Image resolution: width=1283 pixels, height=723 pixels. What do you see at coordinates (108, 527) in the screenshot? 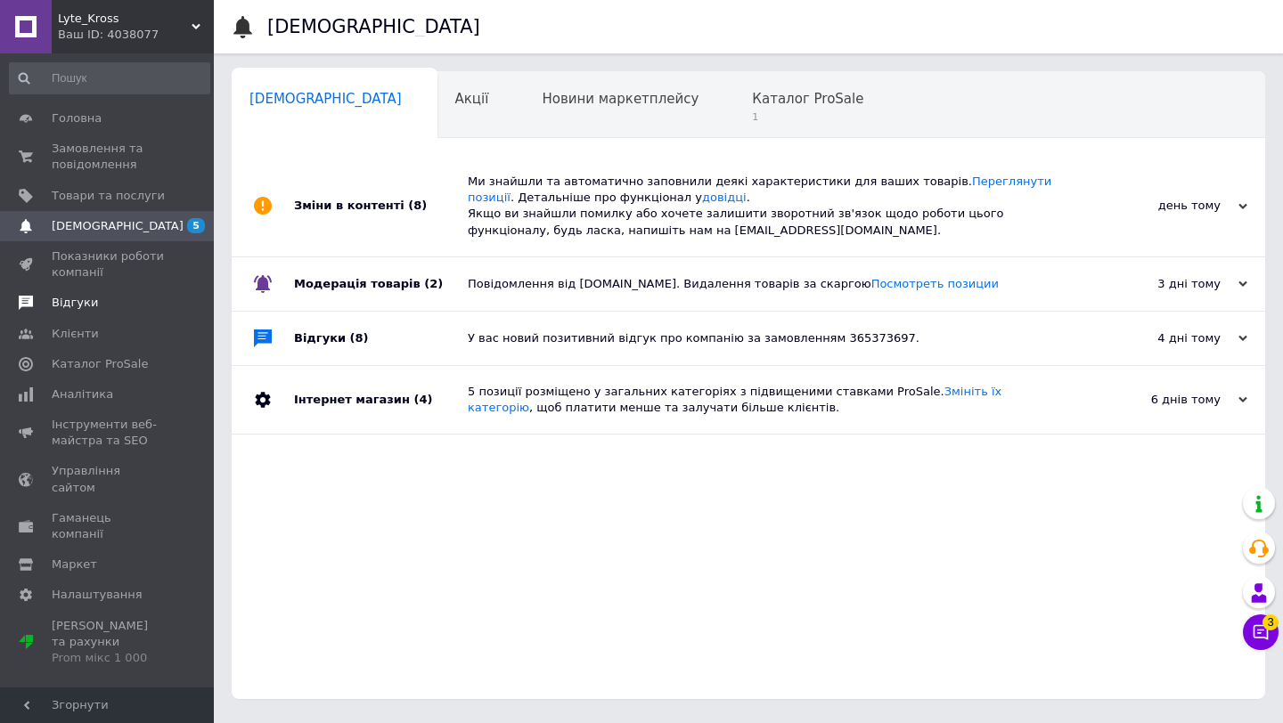
I see `span: Гаманець компанії` at bounding box center [108, 527].